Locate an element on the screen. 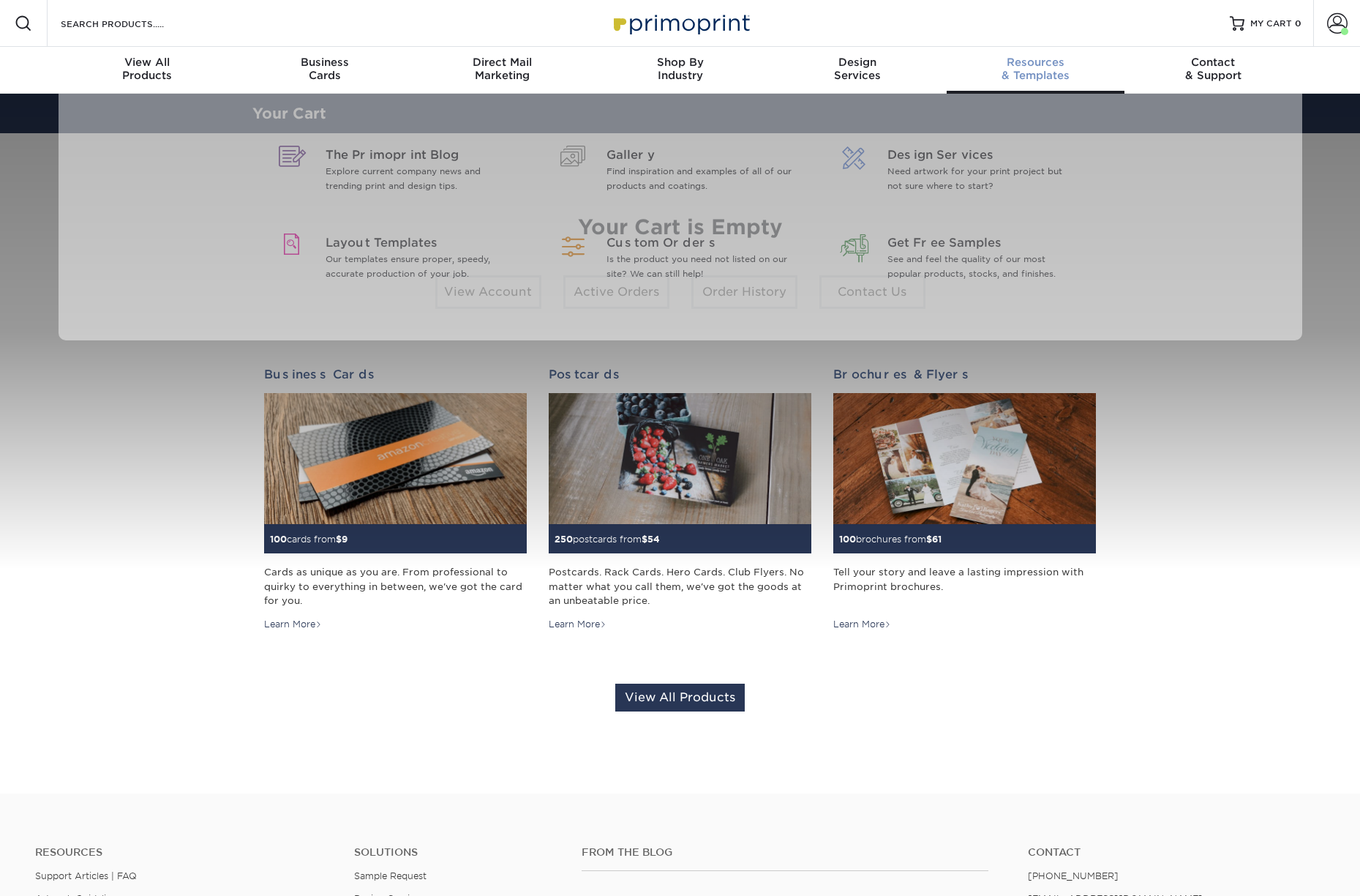  div: Tell your story and leave a lasting impression with Primoprint brochures. is located at coordinates (964, 586).